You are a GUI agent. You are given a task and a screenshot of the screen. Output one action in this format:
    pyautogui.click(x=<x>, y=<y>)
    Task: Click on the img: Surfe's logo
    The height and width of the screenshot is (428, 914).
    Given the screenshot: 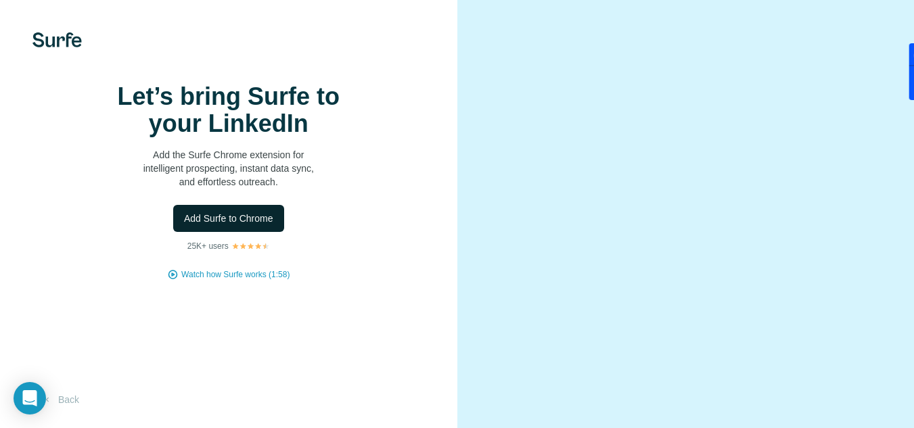 What is the action you would take?
    pyautogui.click(x=57, y=40)
    